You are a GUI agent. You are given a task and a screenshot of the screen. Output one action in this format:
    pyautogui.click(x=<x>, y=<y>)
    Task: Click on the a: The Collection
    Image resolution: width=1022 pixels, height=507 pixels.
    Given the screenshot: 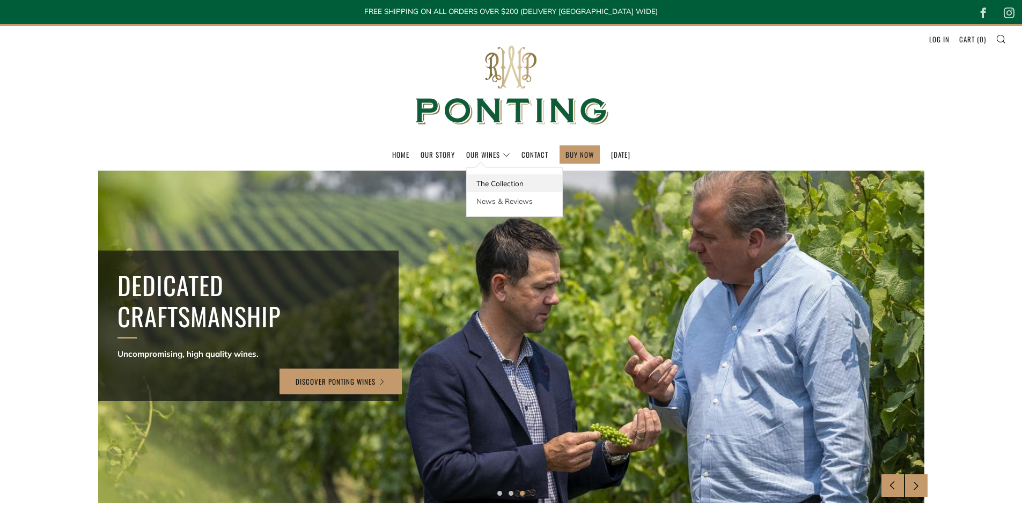 What is the action you would take?
    pyautogui.click(x=514, y=183)
    